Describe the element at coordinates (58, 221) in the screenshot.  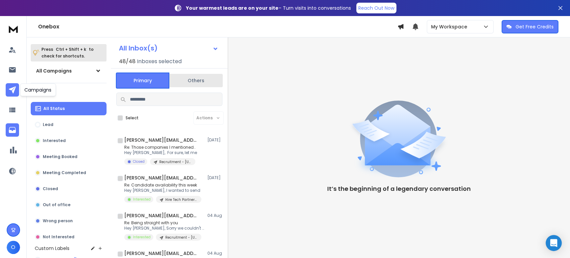
I see `p: Wrong person` at that location.